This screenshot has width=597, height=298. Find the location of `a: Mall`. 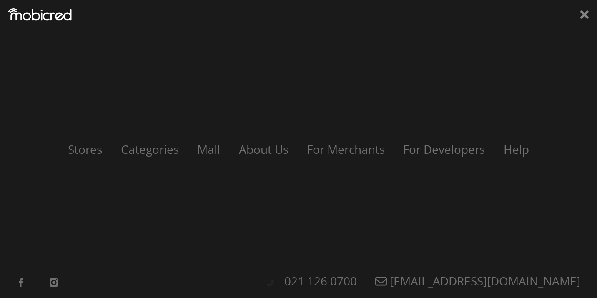

a: Mall is located at coordinates (209, 149).